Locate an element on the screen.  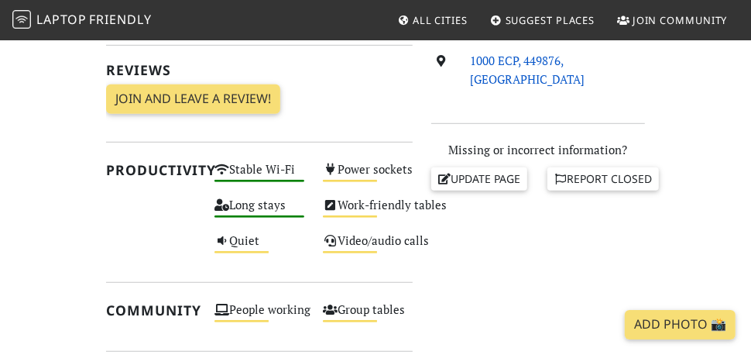
a: Suggest Places is located at coordinates (543, 20).